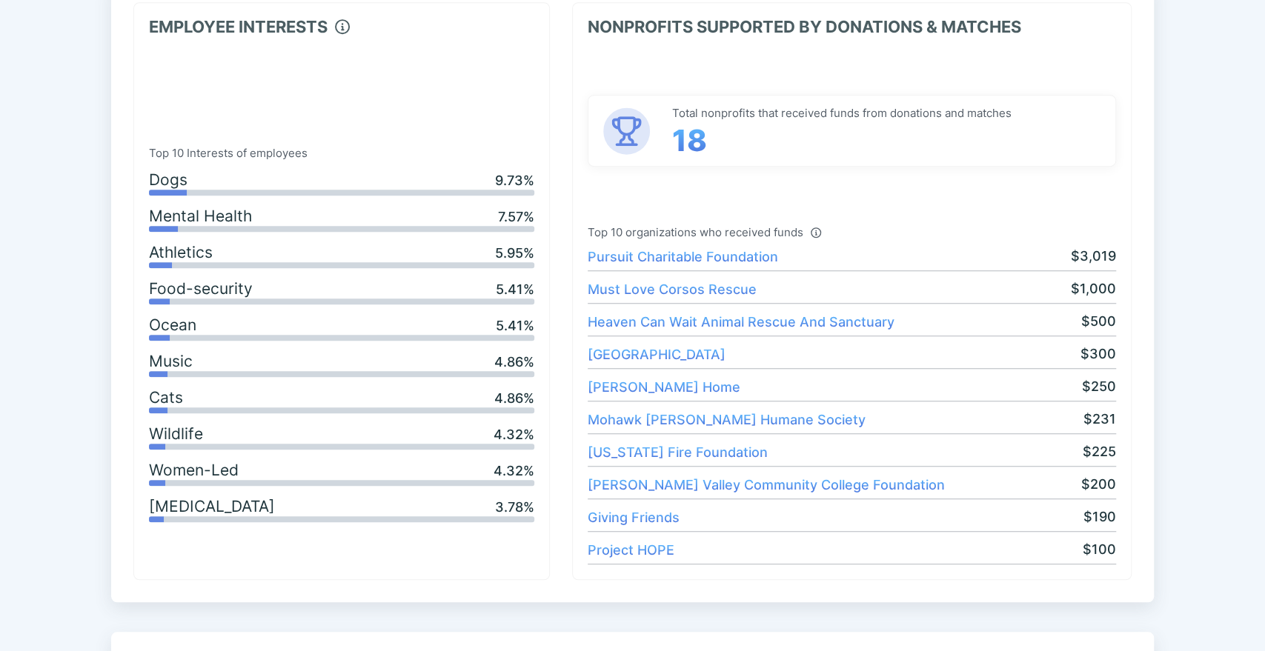 The height and width of the screenshot is (651, 1265). I want to click on span: Mental Health, so click(200, 216).